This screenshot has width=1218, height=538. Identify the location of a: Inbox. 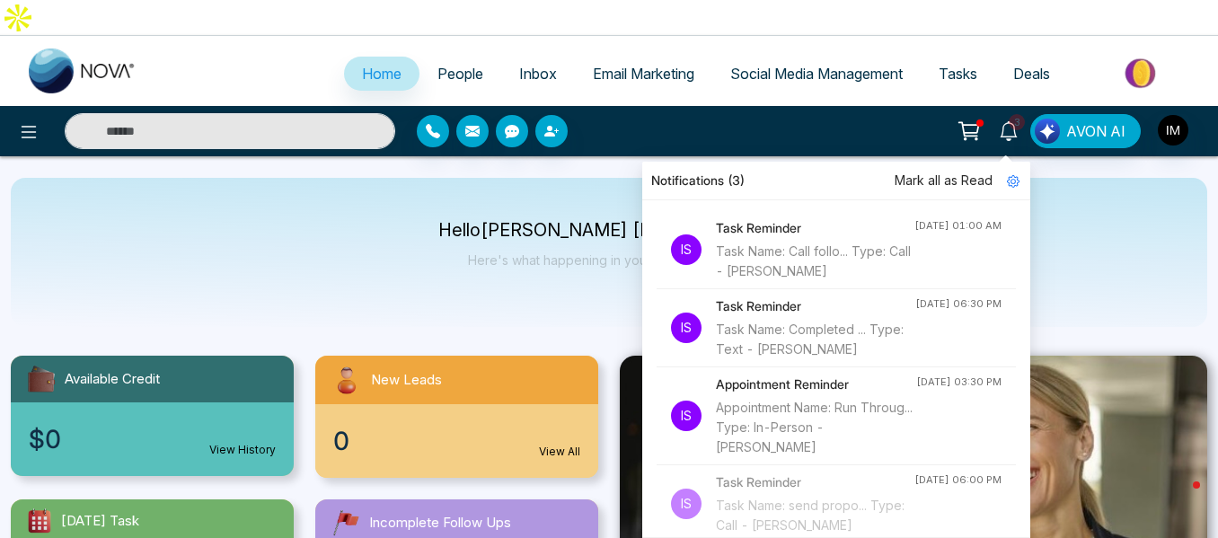
(538, 74).